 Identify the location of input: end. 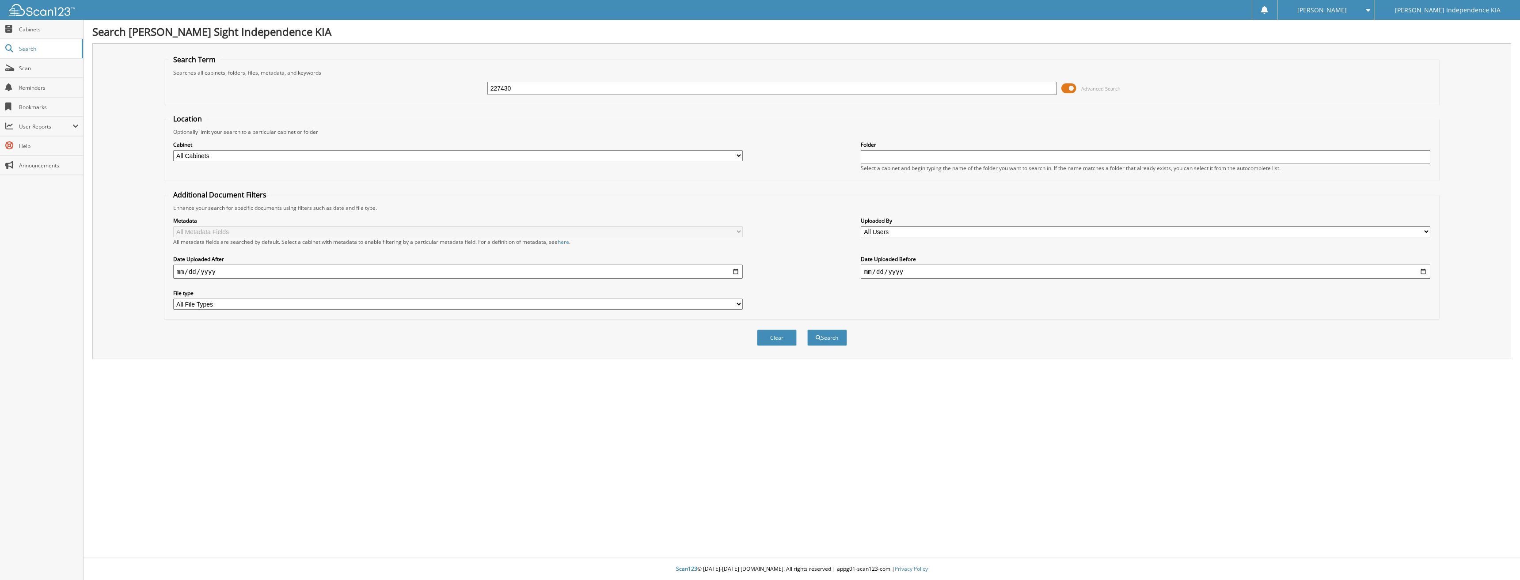
(1146, 272).